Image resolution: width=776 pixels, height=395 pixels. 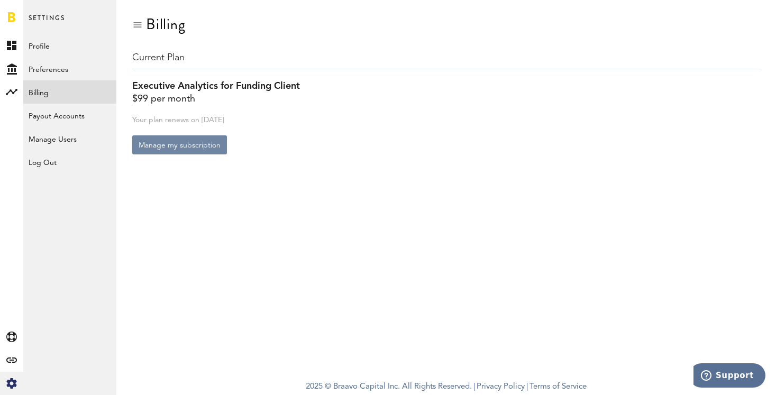 What do you see at coordinates (70, 46) in the screenshot?
I see `a: Profile` at bounding box center [70, 46].